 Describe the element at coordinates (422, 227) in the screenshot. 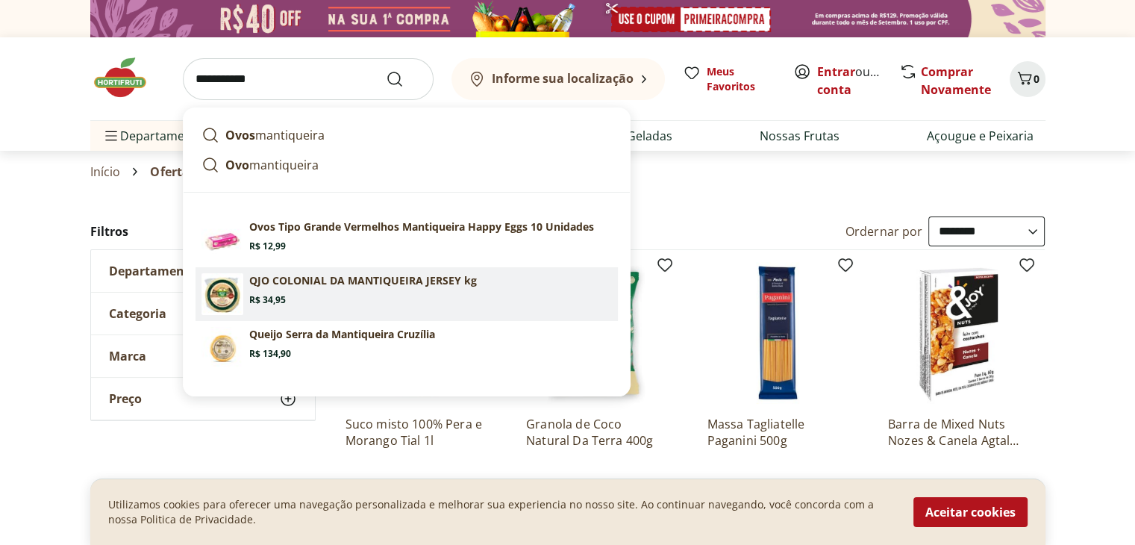

I see `p: Ovos Tipo Grande Vermelhos Mantiqueira Happy Eggs 10 Unidades` at that location.